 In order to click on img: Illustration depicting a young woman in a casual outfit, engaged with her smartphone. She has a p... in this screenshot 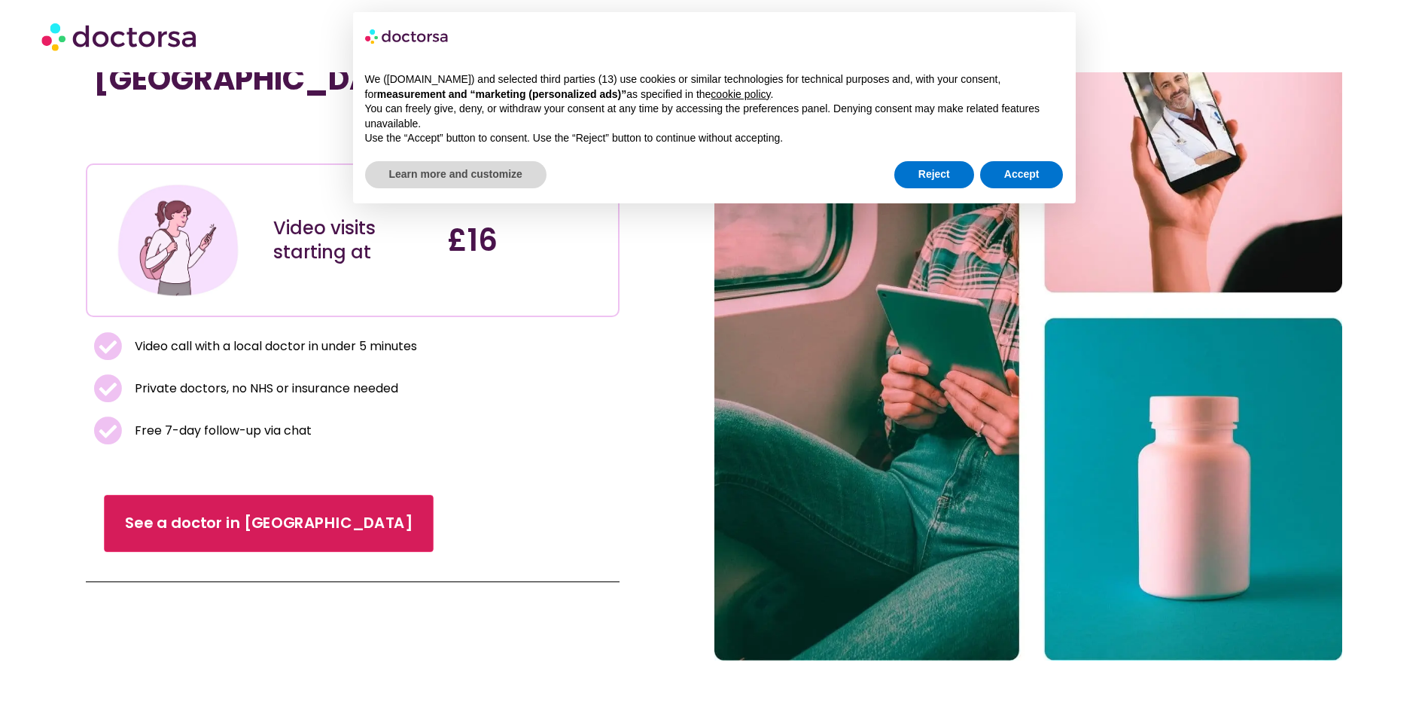, I will do `click(178, 239)`.